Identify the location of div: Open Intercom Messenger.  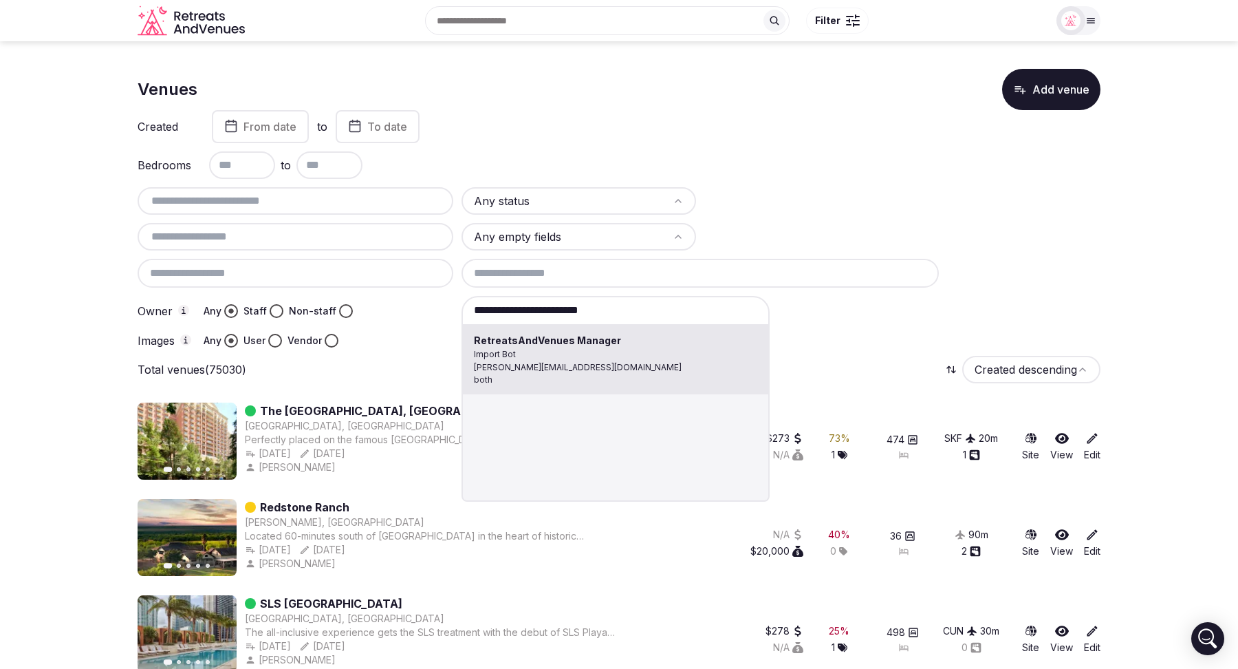
(1208, 639).